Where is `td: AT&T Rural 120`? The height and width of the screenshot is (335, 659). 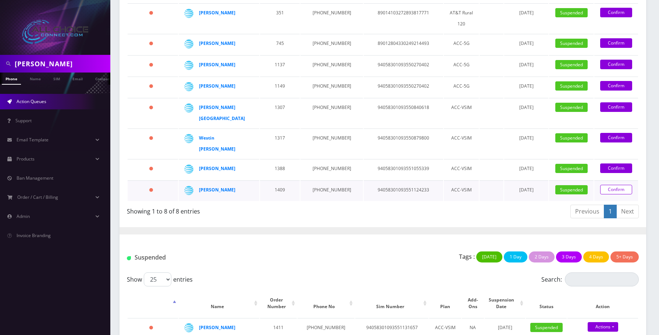
td: AT&T Rural 120 is located at coordinates (461, 18).